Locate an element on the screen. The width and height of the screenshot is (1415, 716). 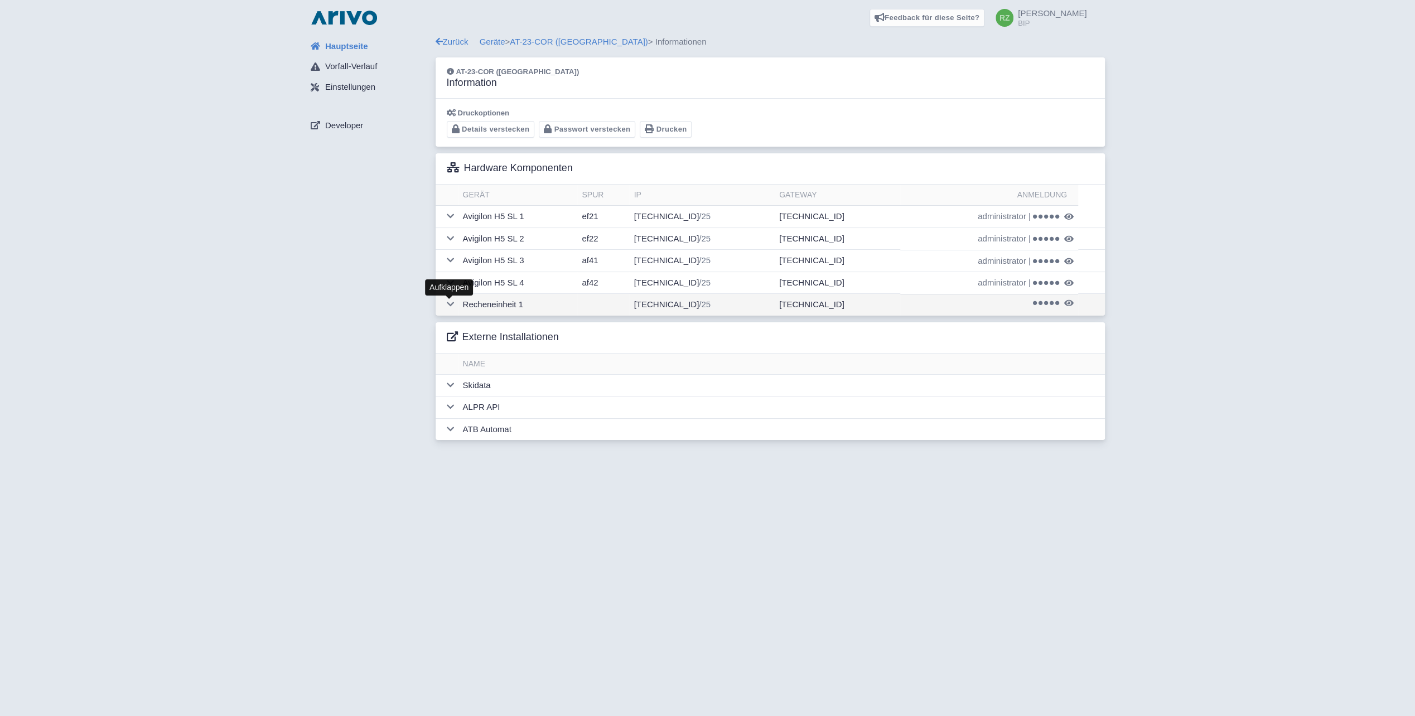
button: Drucken is located at coordinates (666, 129).